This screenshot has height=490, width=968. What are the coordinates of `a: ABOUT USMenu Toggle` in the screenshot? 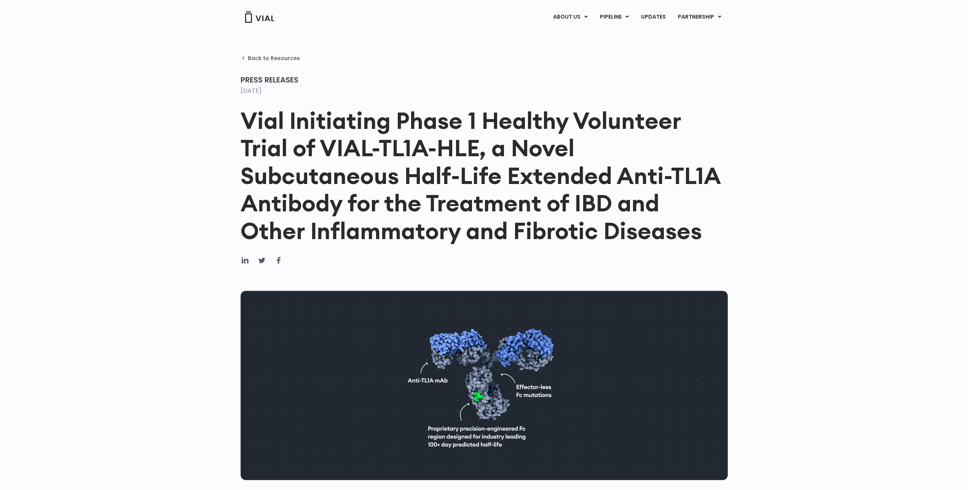 It's located at (570, 17).